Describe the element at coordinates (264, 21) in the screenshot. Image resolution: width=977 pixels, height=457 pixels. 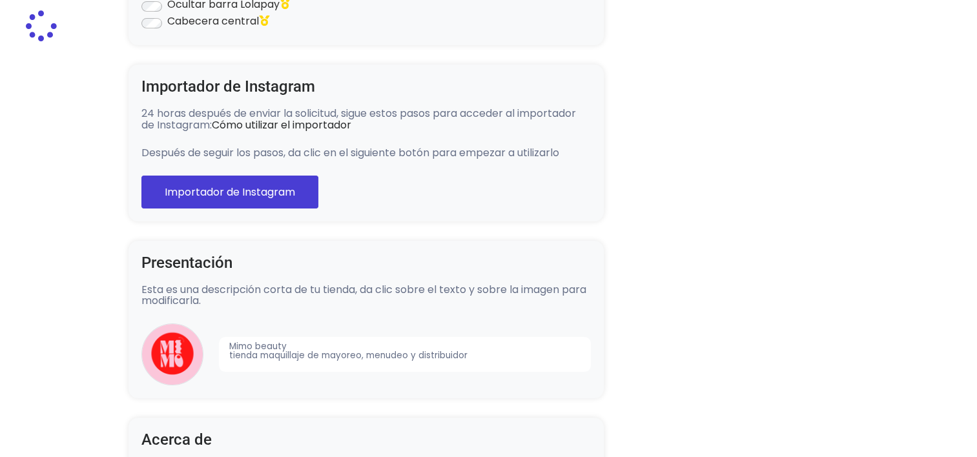
I see `i: Feature Lolapay Pro` at that location.